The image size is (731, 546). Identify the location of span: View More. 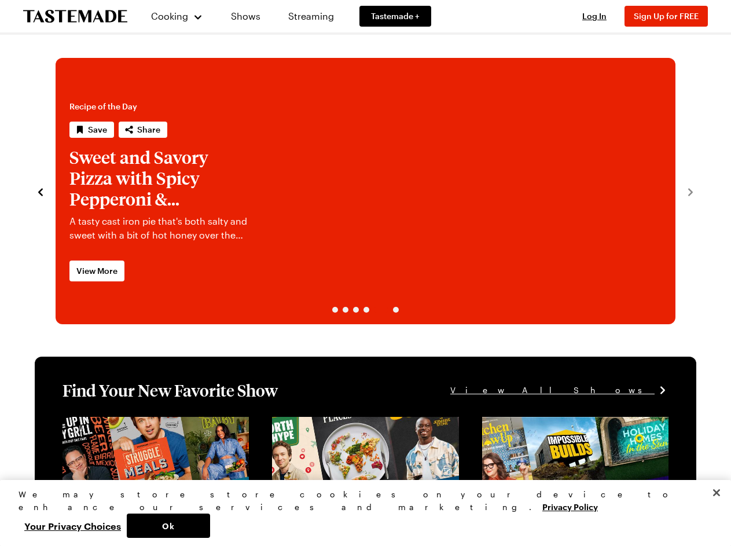
(97, 271).